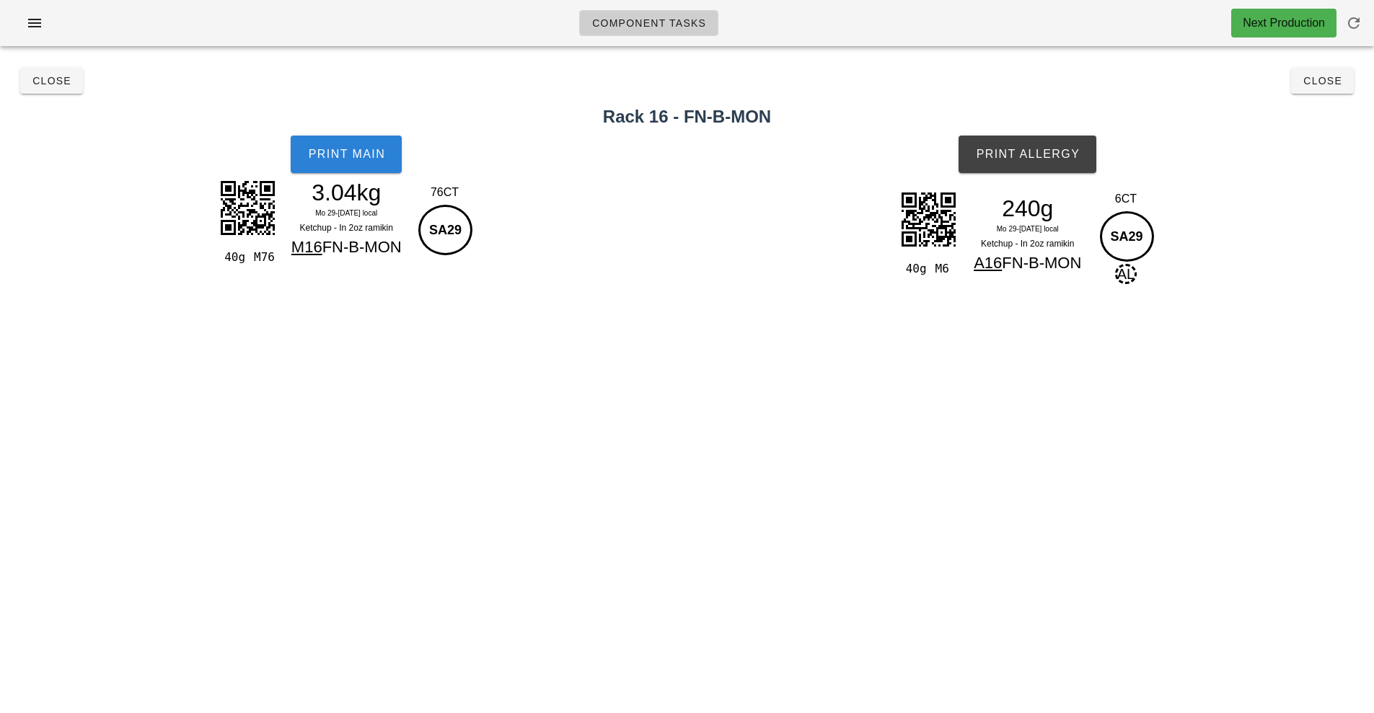 This screenshot has height=713, width=1374. I want to click on button: Print Allergy, so click(1027, 154).